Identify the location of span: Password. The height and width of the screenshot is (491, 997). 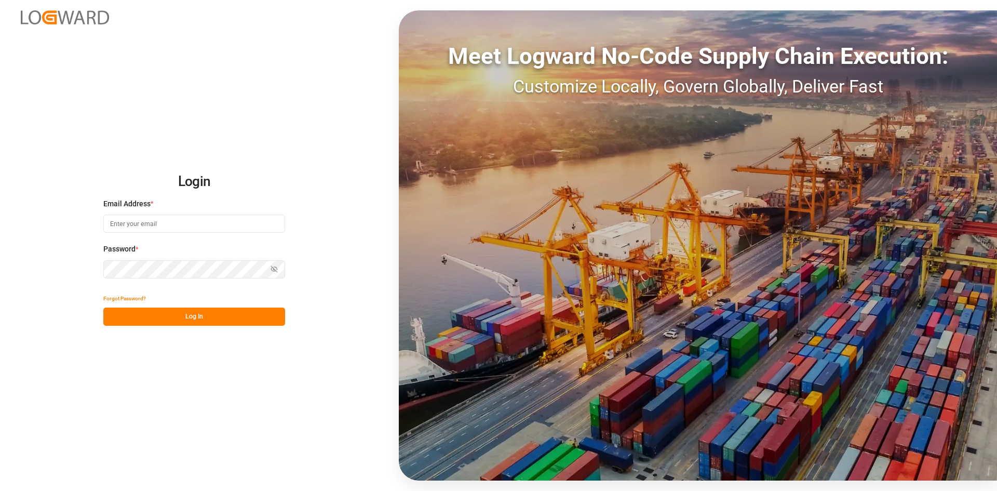
(119, 249).